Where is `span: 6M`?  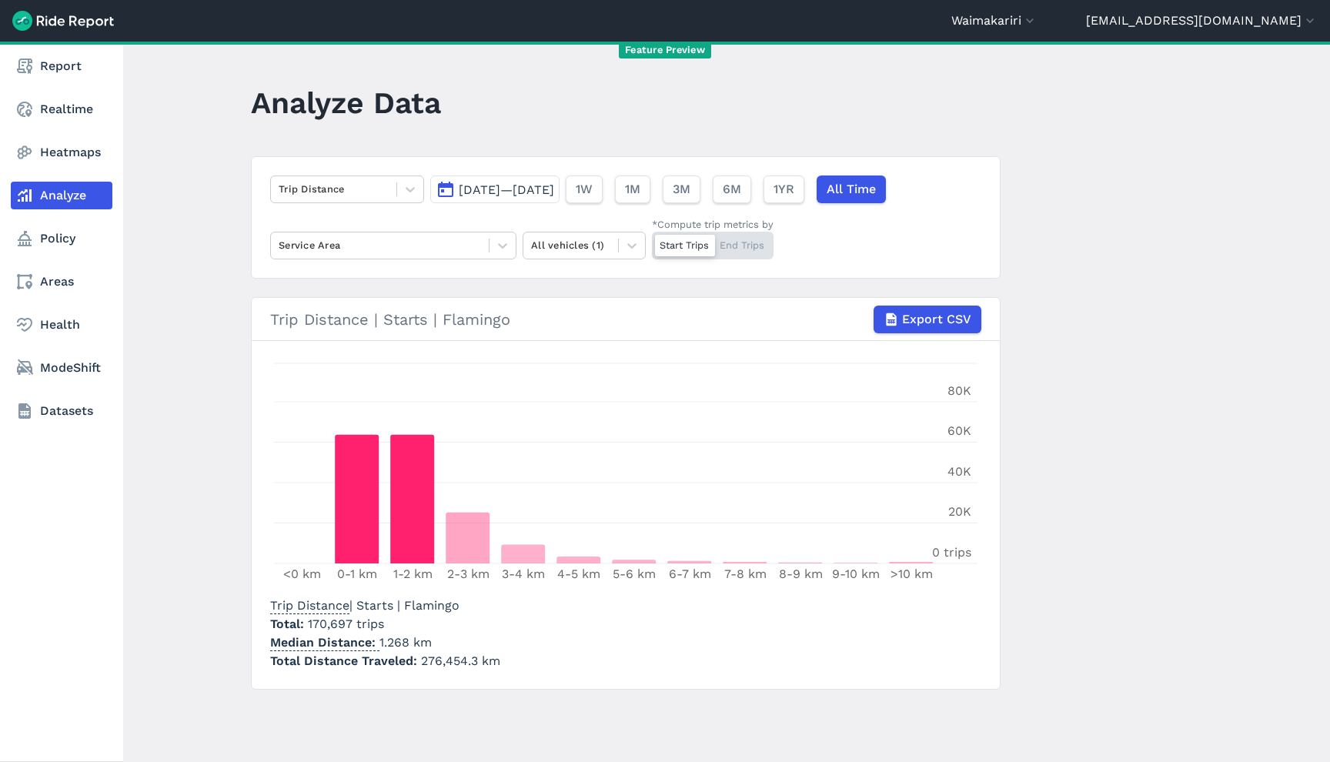
span: 6M is located at coordinates (732, 189).